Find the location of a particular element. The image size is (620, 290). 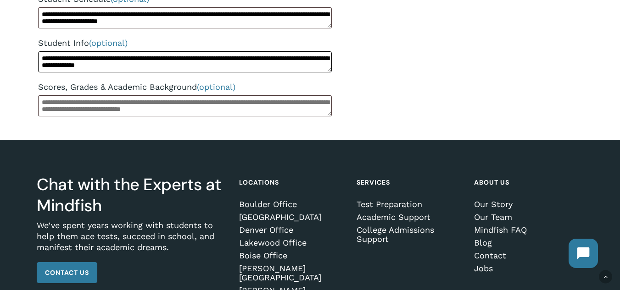

h4: Locations is located at coordinates (292, 183).